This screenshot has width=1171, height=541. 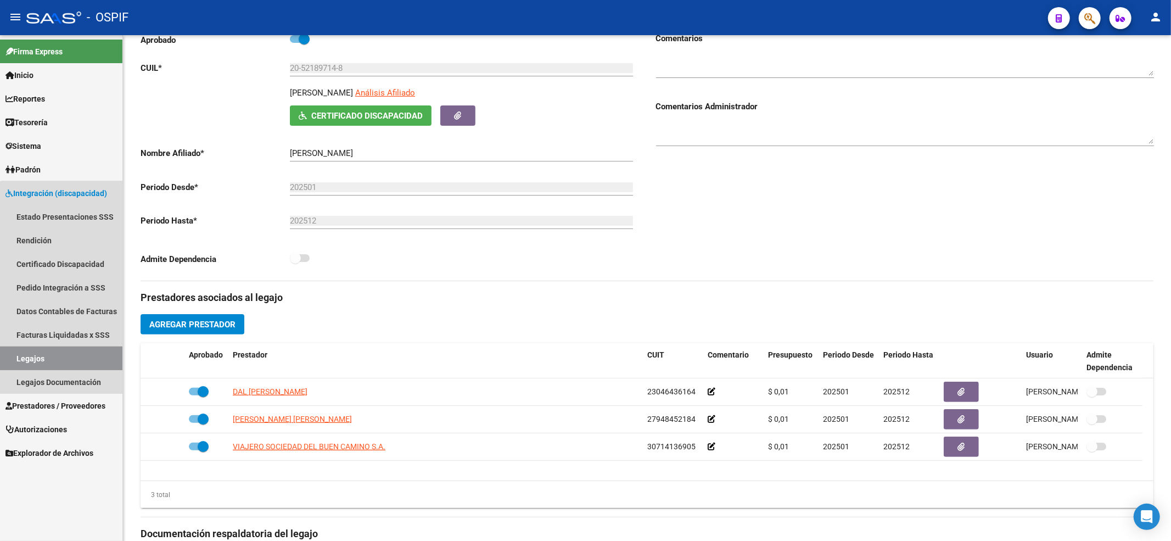 I want to click on p: Admite Dependencia, so click(x=215, y=259).